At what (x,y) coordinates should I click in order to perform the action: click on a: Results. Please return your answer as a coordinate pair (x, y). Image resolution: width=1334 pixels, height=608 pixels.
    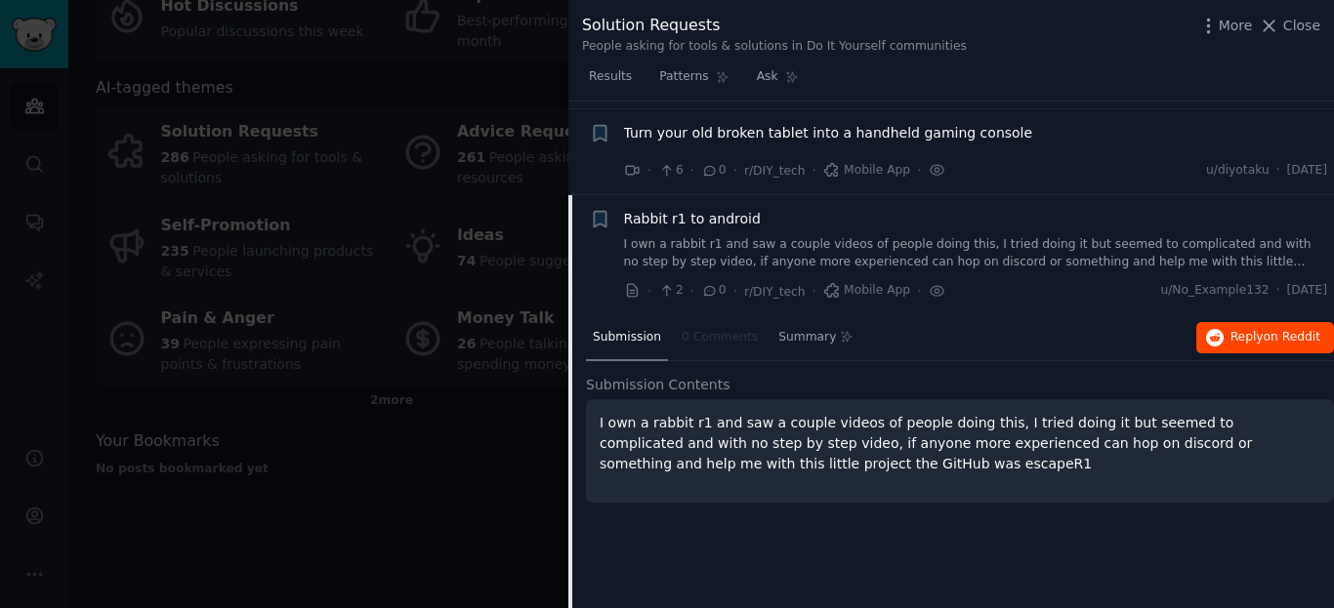
    Looking at the image, I should click on (610, 81).